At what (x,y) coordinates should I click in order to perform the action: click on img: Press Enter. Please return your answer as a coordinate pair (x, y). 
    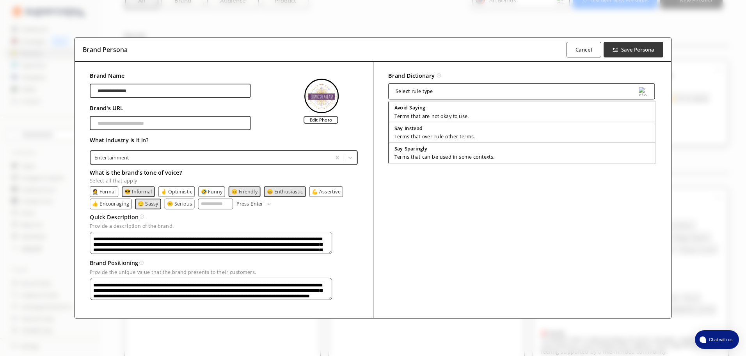
    Looking at the image, I should click on (269, 203).